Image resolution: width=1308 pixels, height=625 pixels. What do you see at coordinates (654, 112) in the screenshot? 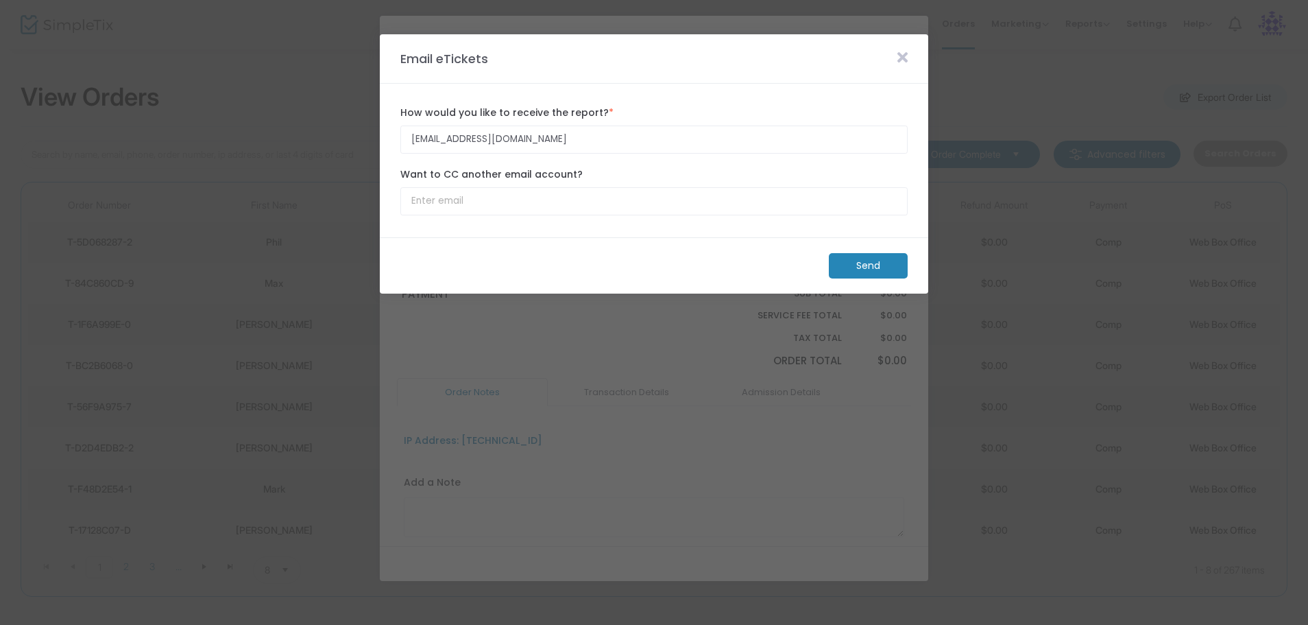
I see `label: How would you like to receive the report?` at bounding box center [654, 112].